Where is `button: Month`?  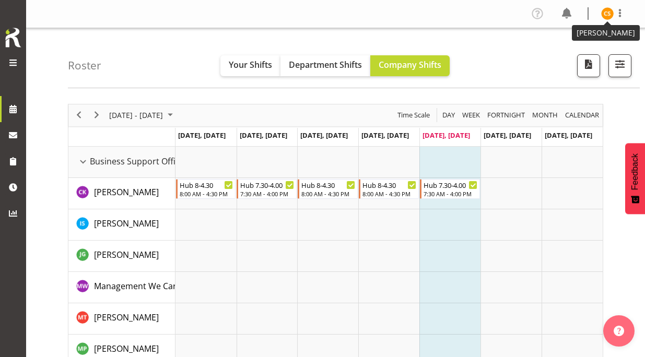
button: Month is located at coordinates (583, 115).